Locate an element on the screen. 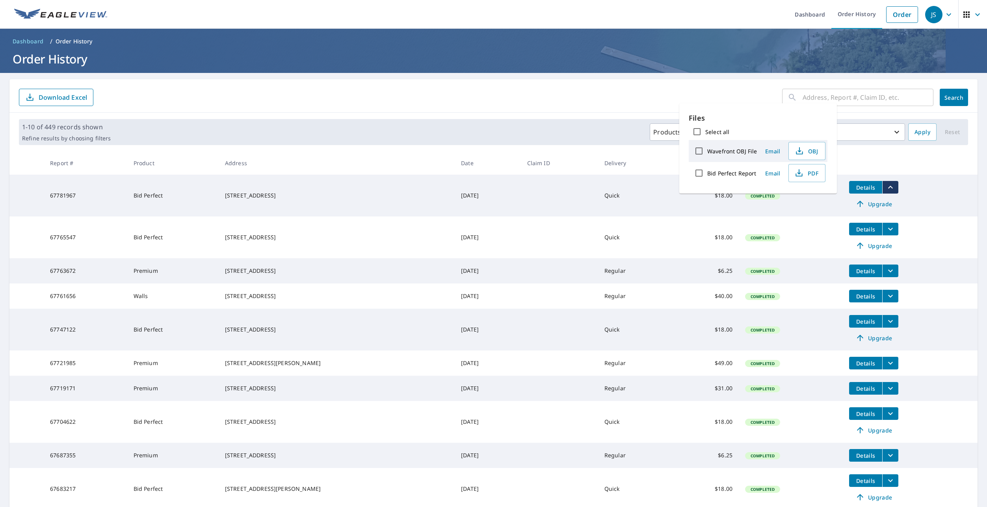 The image size is (987, 507). button: detailsBtn-67704622 is located at coordinates (866, 413).